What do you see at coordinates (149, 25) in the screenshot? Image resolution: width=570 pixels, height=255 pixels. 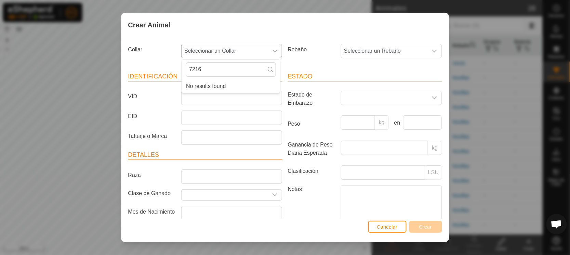 I see `span: Crear Animal` at bounding box center [149, 25].